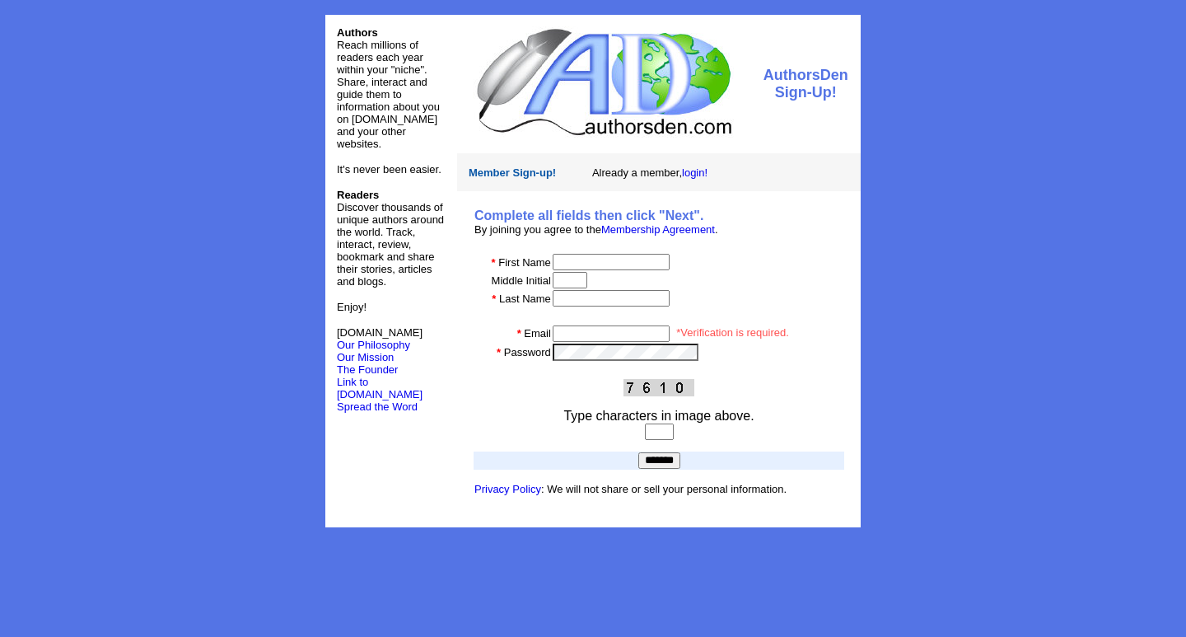 The width and height of the screenshot is (1186, 637). I want to click on font: Spread the Word, so click(377, 406).